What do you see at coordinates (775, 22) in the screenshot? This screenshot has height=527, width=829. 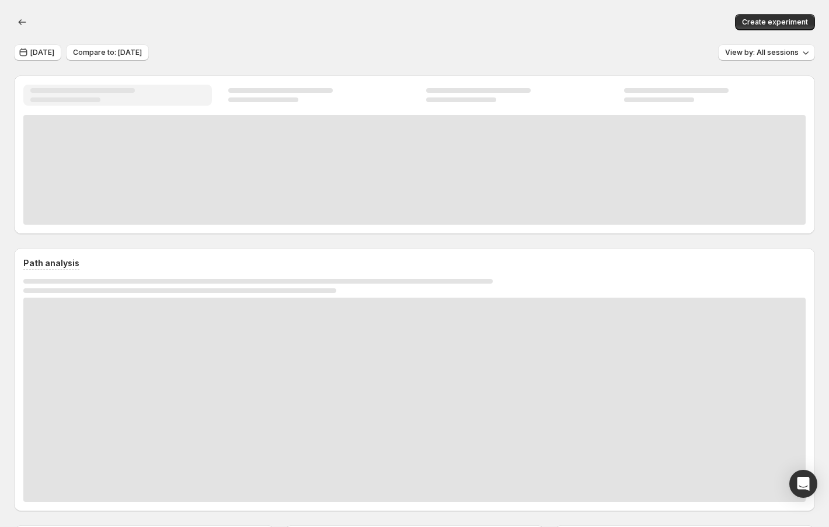 I see `button: Create experiment` at bounding box center [775, 22].